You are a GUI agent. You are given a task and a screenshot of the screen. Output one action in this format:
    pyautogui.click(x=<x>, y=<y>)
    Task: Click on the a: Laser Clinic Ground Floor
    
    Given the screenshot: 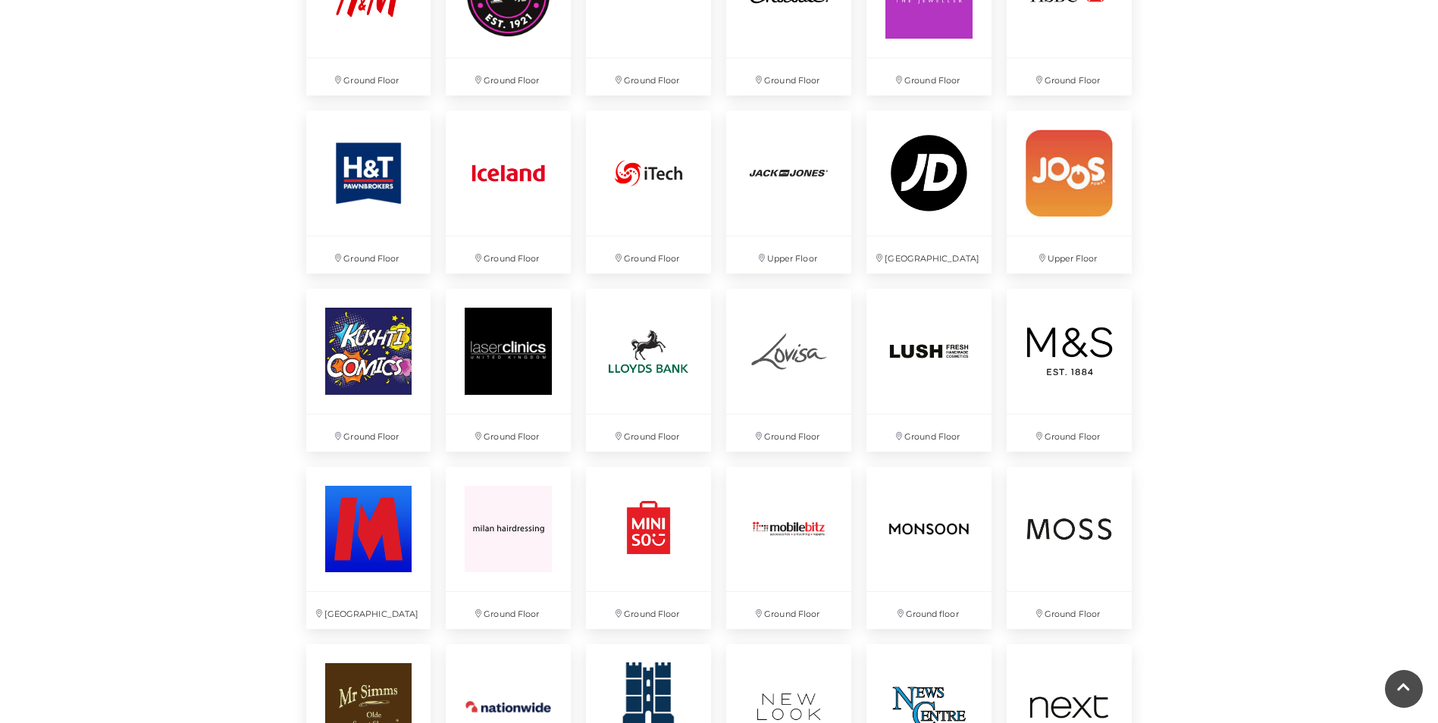 What is the action you would take?
    pyautogui.click(x=508, y=370)
    